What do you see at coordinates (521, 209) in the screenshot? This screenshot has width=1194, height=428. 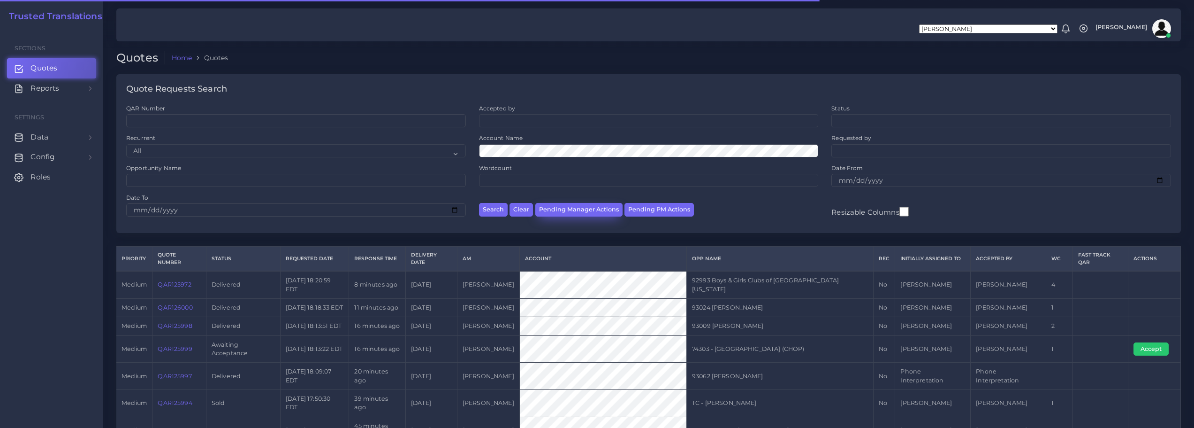 I see `button: Clear` at bounding box center [521, 209].